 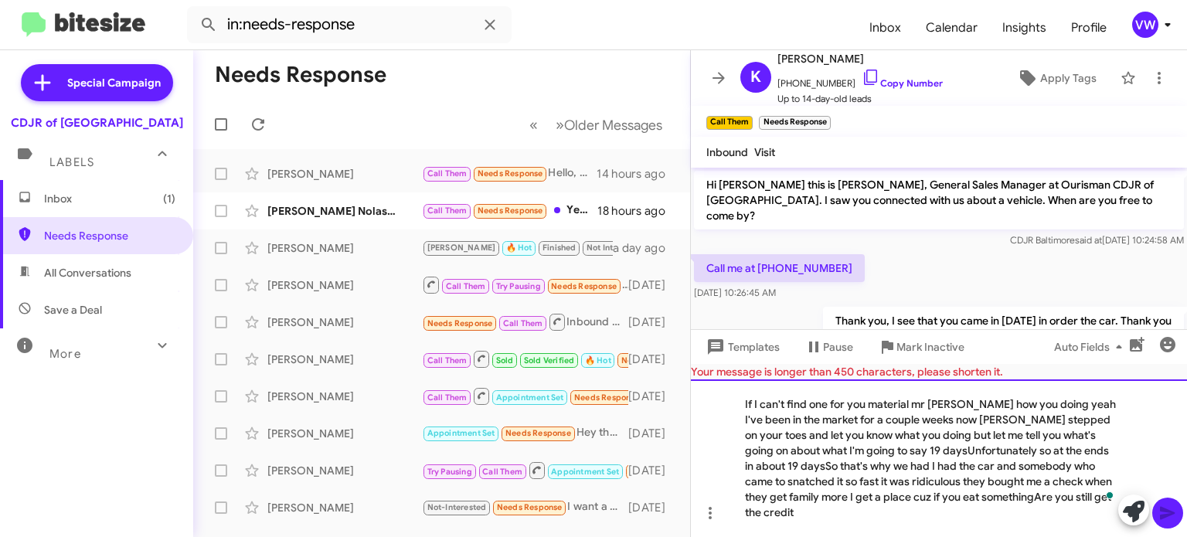 I want to click on h1: Needs Response, so click(x=301, y=75).